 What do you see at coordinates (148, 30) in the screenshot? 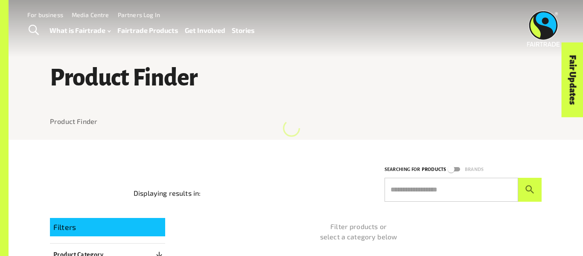
I see `a: Fairtrade Products` at bounding box center [148, 30].